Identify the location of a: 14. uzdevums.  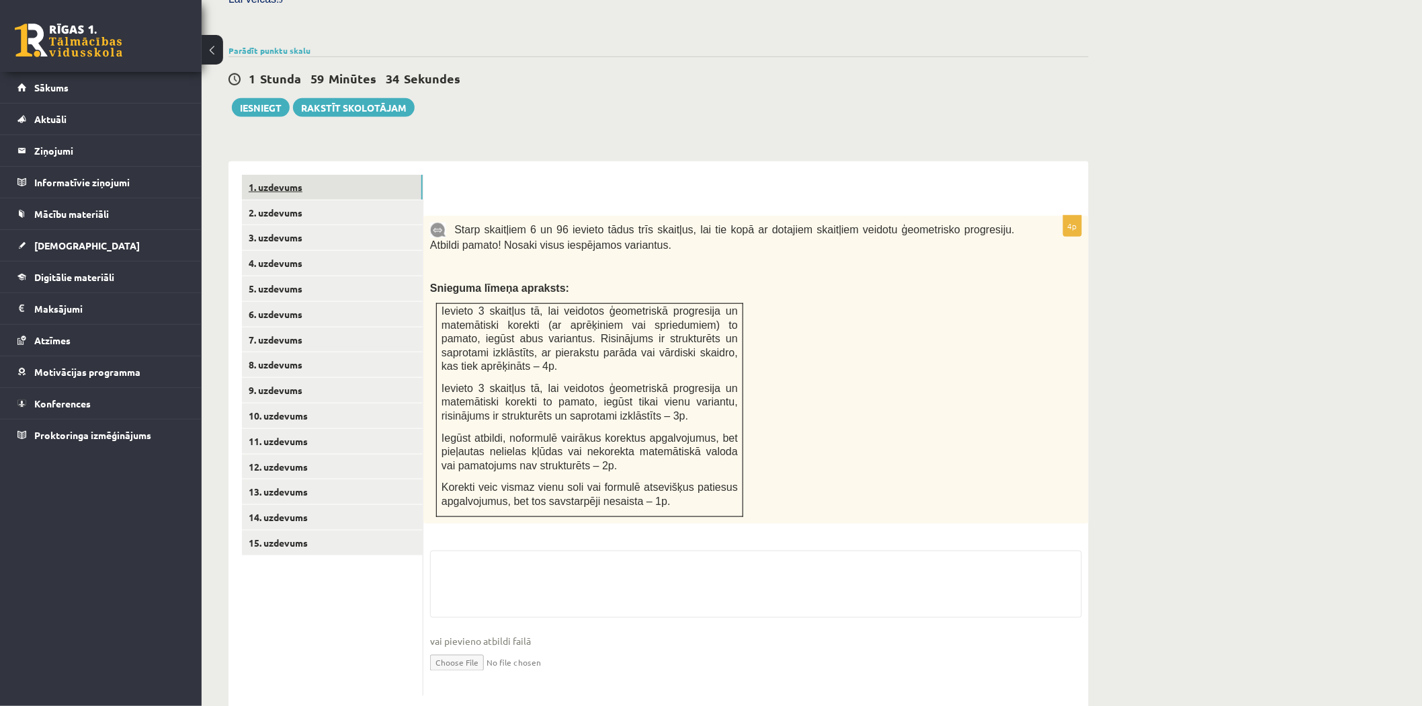
(332, 517).